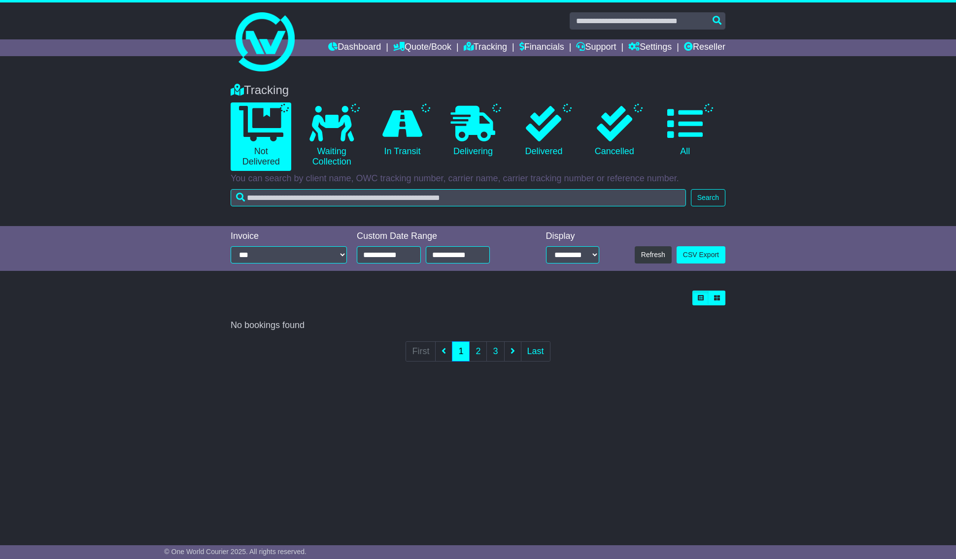 This screenshot has width=956, height=559. I want to click on div: Invoice, so click(289, 236).